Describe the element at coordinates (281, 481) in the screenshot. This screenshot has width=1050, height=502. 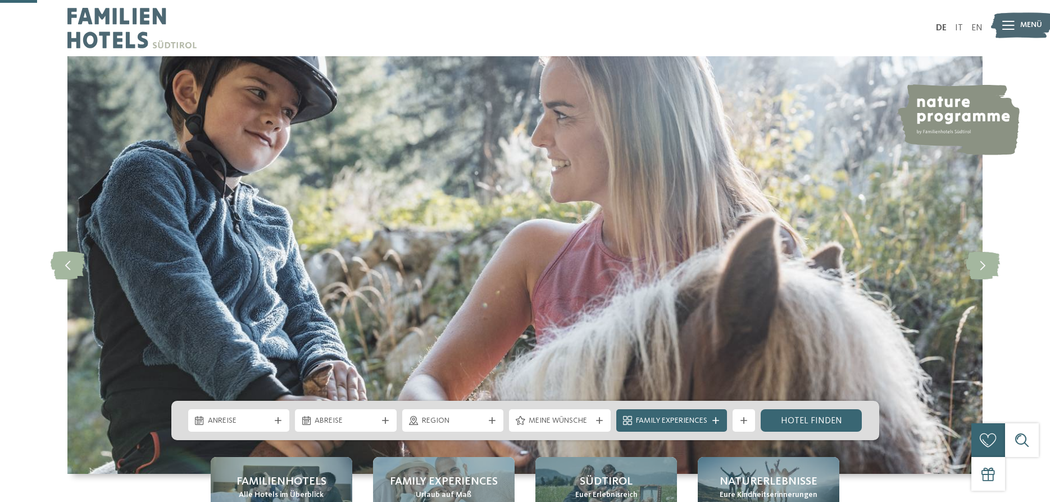
I see `span: Familienhotels` at that location.